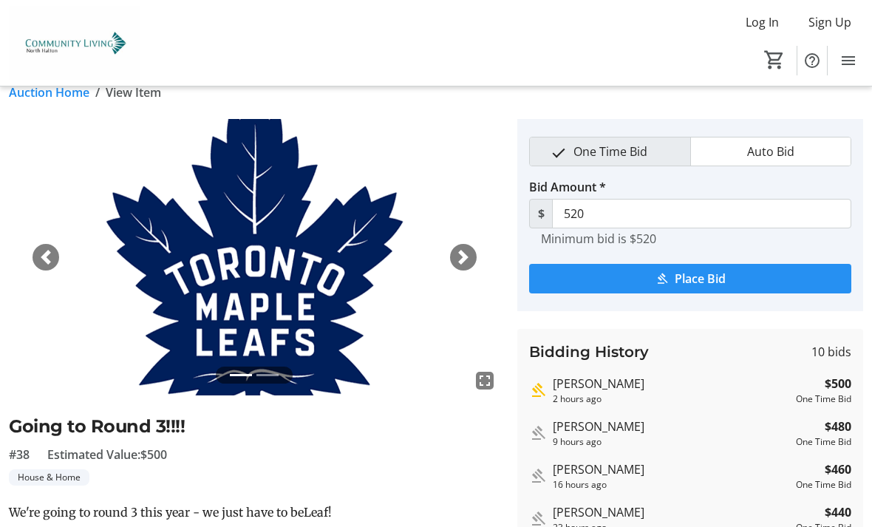 This screenshot has width=872, height=527. Describe the element at coordinates (538, 390) in the screenshot. I see `mat-icon: Highest bid` at that location.